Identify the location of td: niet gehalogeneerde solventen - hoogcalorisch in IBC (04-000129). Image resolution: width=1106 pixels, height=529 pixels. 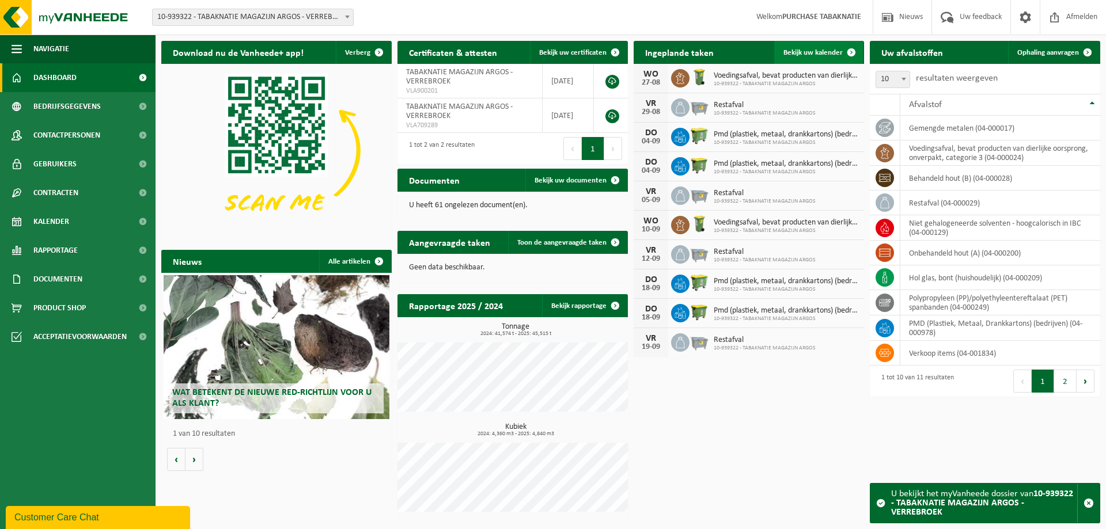
(1000, 228).